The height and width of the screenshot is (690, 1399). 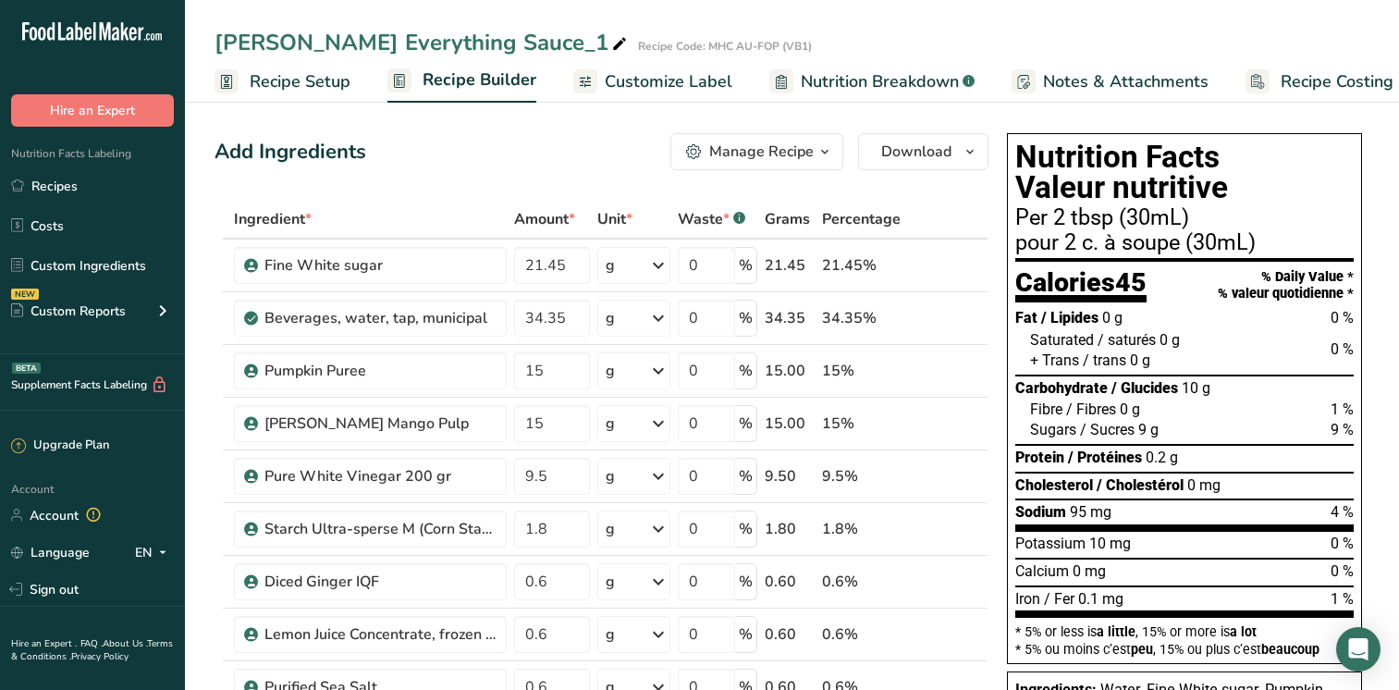 I want to click on div: Upgrade Plan, so click(x=60, y=446).